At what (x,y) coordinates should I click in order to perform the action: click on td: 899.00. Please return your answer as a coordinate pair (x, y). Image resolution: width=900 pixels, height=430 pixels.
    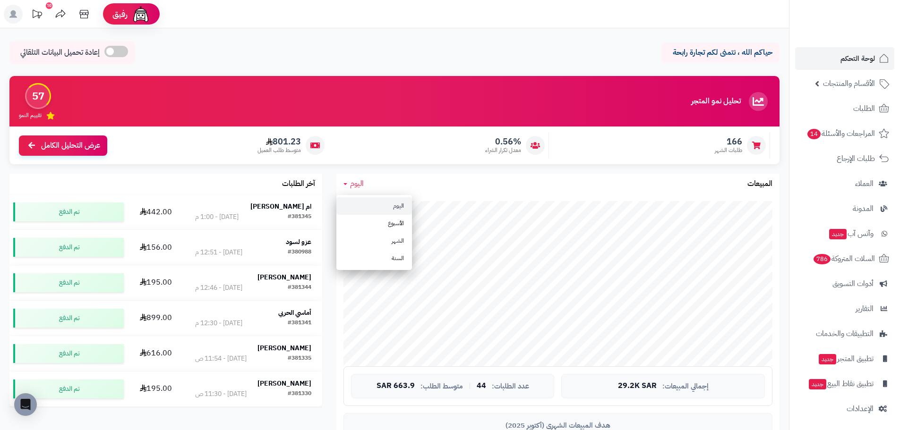
    Looking at the image, I should click on (156, 318).